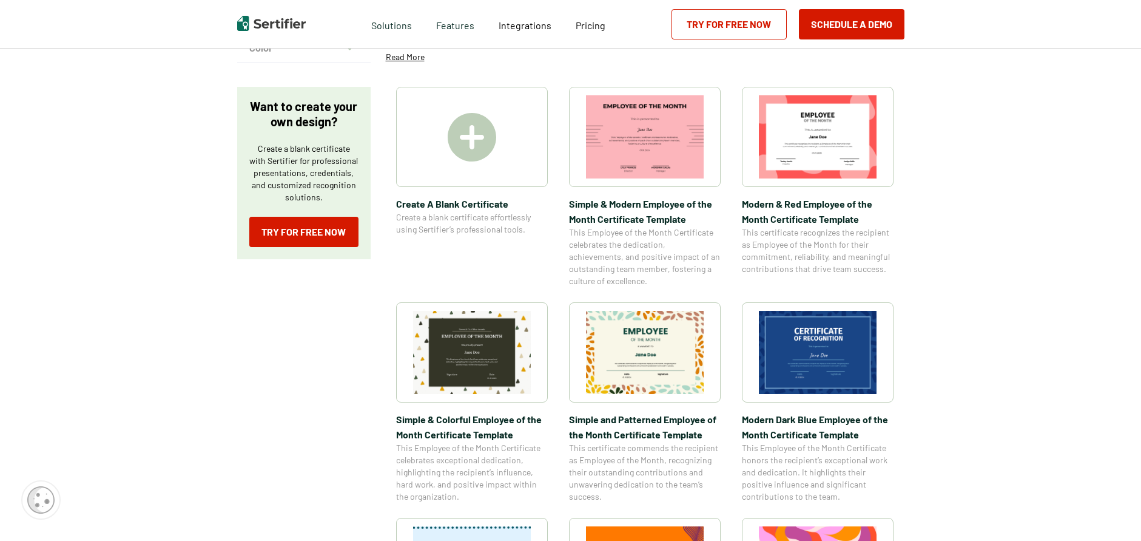 The width and height of the screenshot is (1141, 541). I want to click on a: Modern Dark Blue Employee of the Month Certificate TemplateModern Dark Blue Employee of the Month..., so click(818, 402).